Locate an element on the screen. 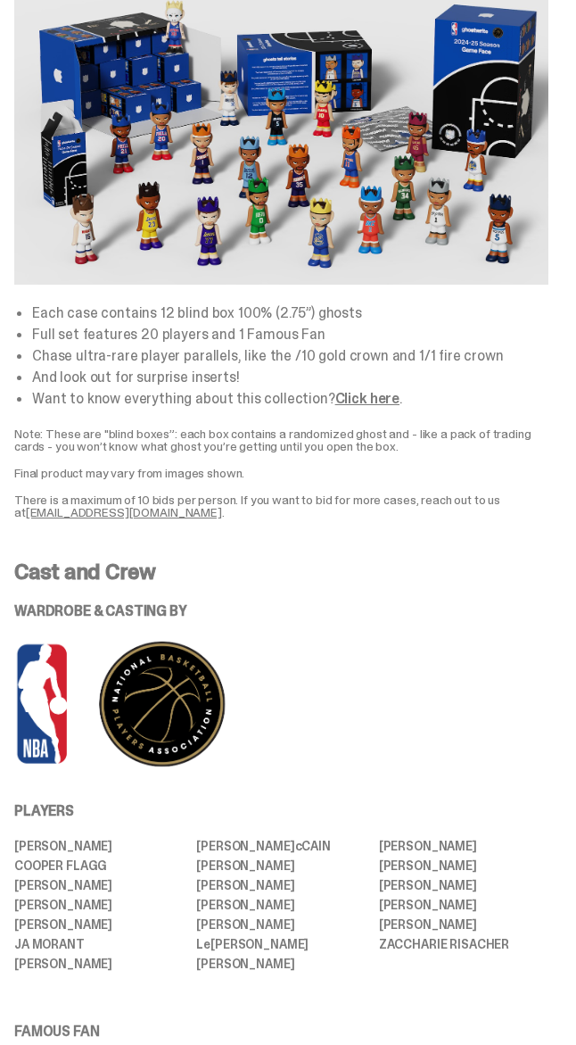 The image size is (576, 1045). a: Click here is located at coordinates (368, 398).